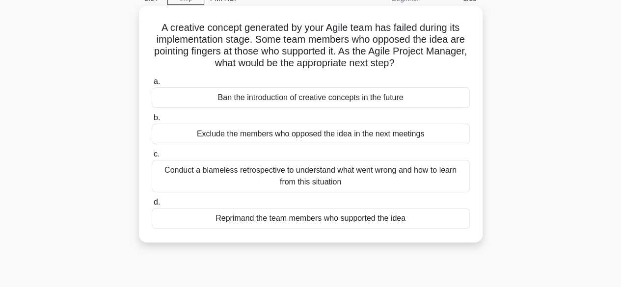  I want to click on span: d., so click(157, 202).